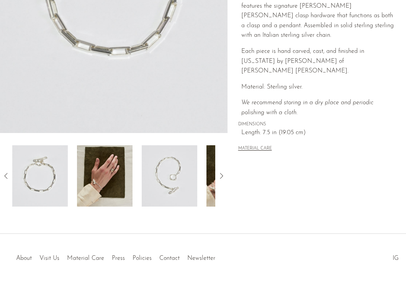  Describe the element at coordinates (396, 258) in the screenshot. I see `a: IG` at that location.